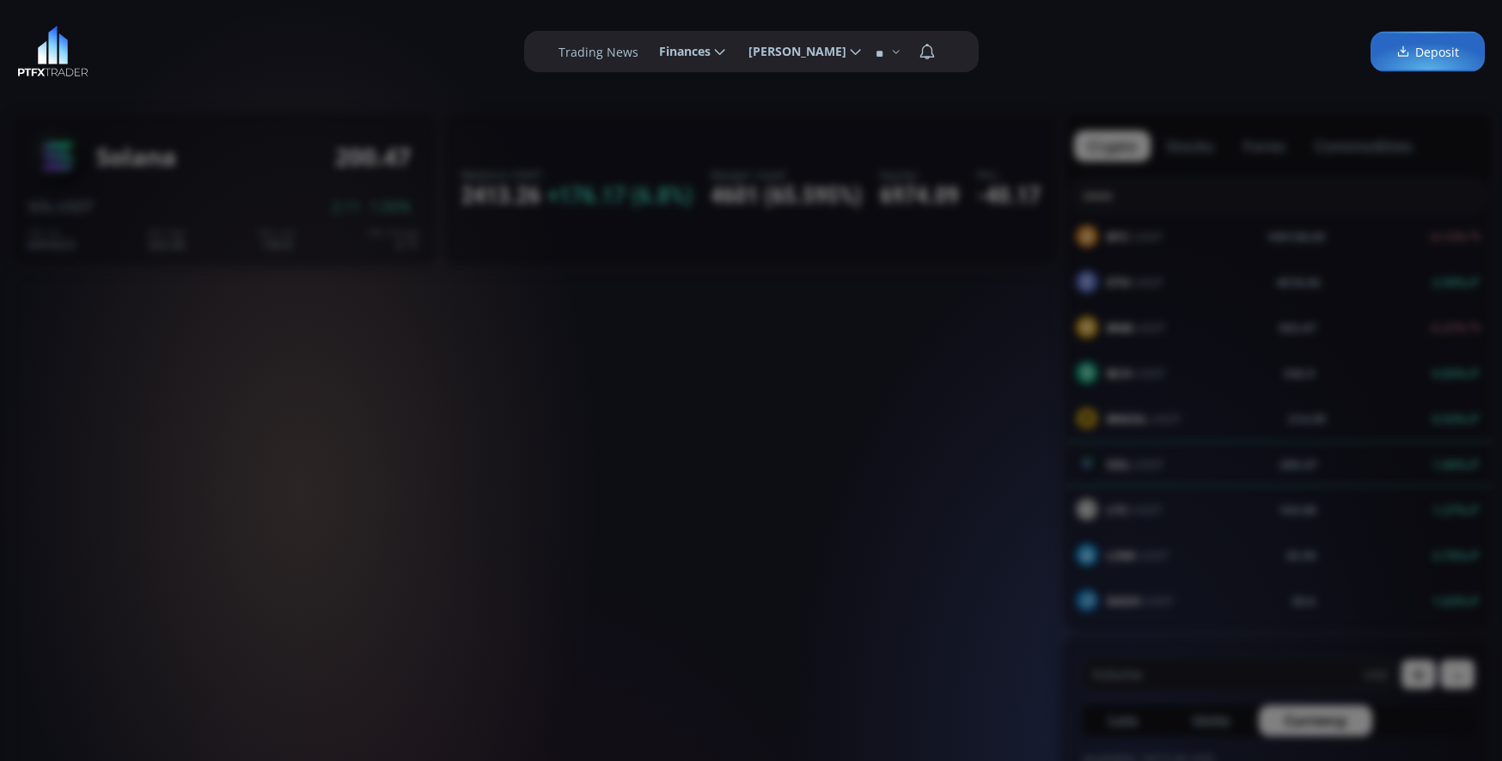  Describe the element at coordinates (598, 52) in the screenshot. I see `label: Trading News` at that location.